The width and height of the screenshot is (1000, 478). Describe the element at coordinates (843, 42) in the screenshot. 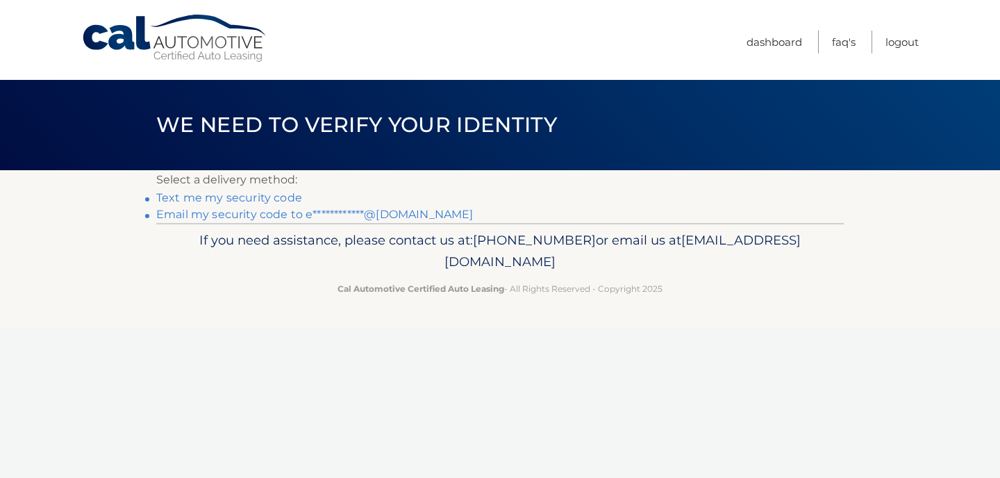

I see `a: FAQ's` at that location.